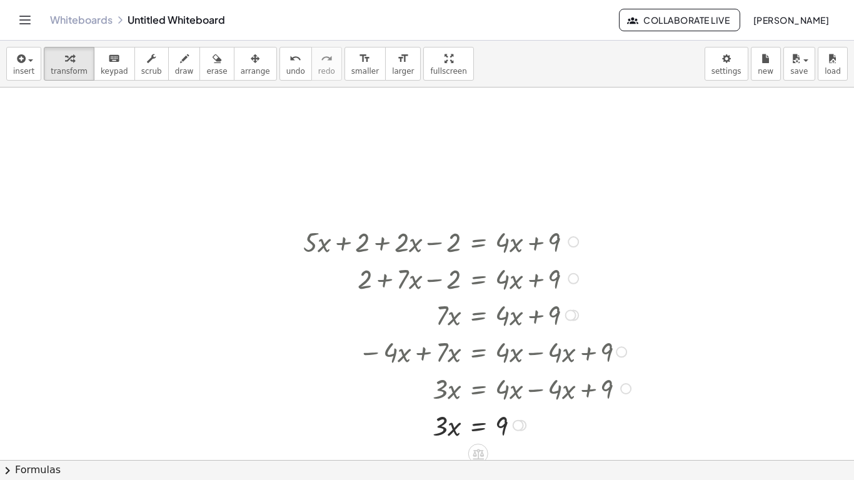 This screenshot has height=480, width=854. What do you see at coordinates (365, 64) in the screenshot?
I see `button: format_sizesmaller` at bounding box center [365, 64].